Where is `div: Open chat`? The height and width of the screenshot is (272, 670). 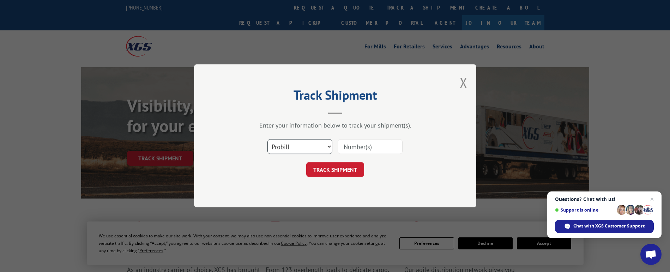 div: Open chat is located at coordinates (651, 254).